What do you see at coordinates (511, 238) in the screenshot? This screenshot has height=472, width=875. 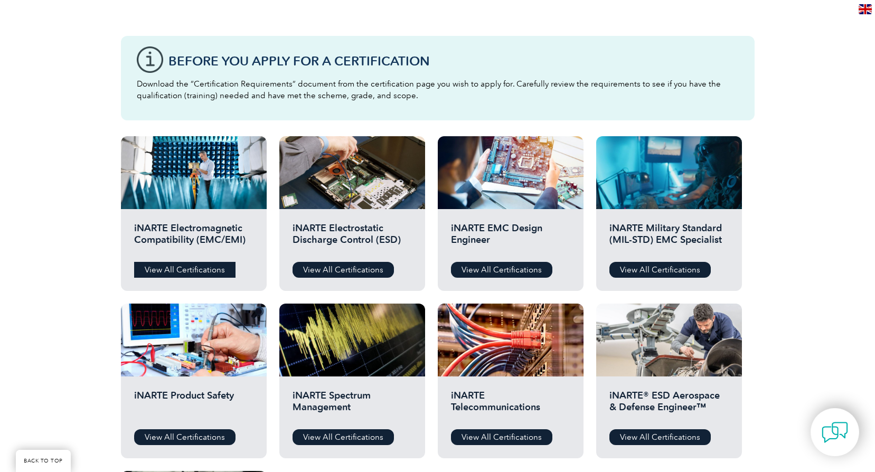 I see `h2: iNARTE EMC Design Engineer` at bounding box center [511, 238].